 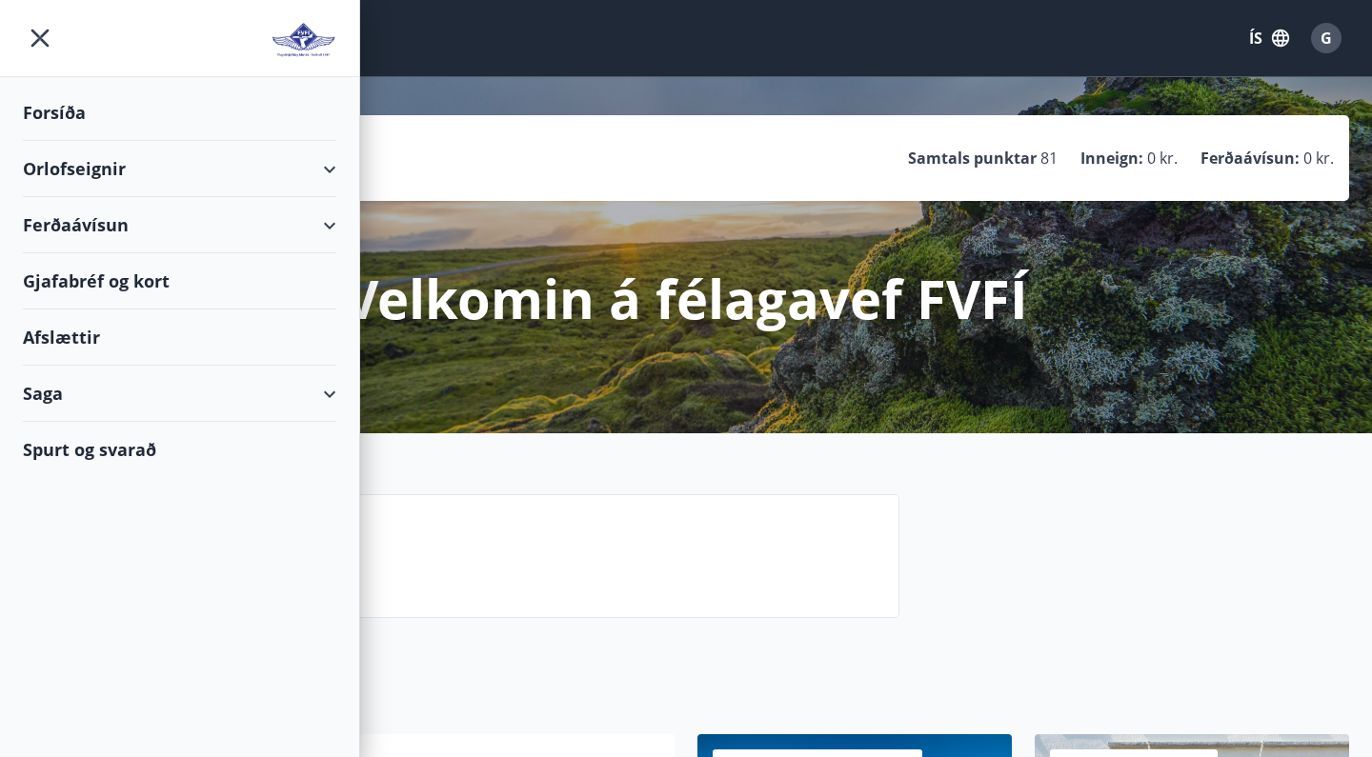 I want to click on p: Spurt og svarað, so click(x=523, y=559).